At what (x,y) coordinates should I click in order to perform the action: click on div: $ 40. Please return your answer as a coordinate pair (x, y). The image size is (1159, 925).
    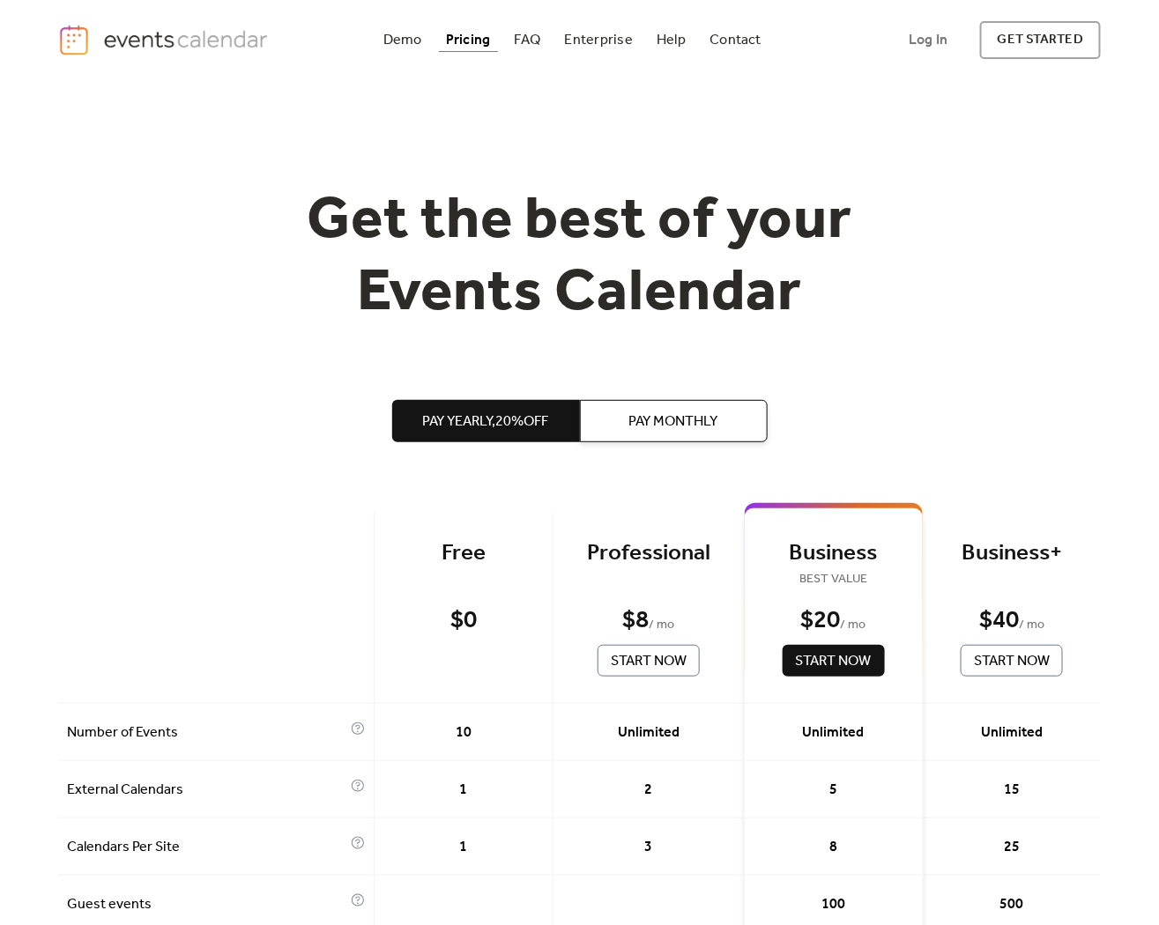
    Looking at the image, I should click on (998, 620).